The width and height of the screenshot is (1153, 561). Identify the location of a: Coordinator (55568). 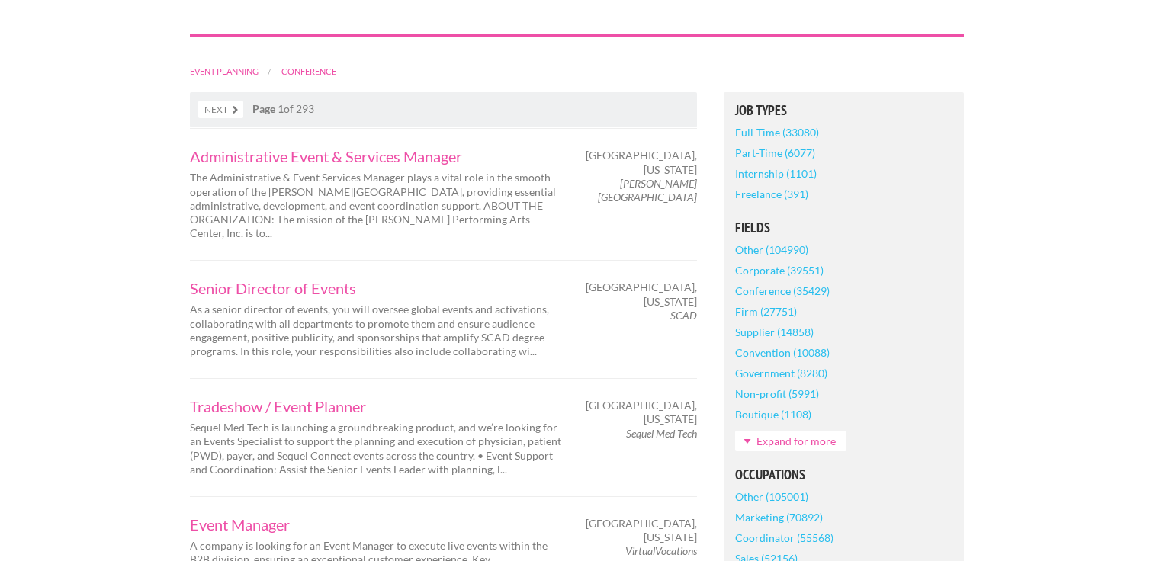
(784, 538).